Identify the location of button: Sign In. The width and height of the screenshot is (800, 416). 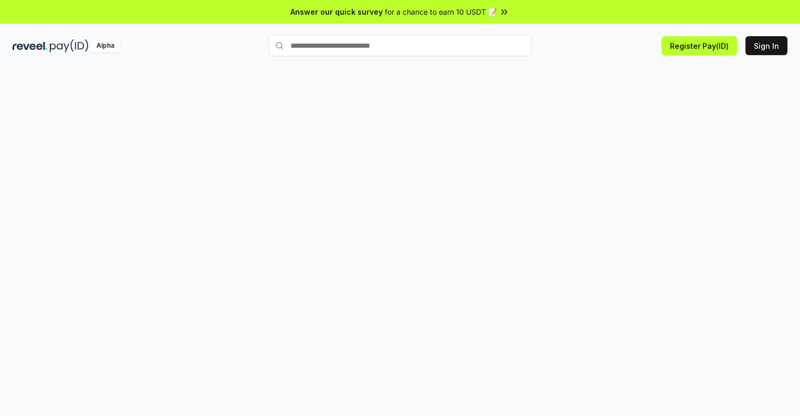
(766, 46).